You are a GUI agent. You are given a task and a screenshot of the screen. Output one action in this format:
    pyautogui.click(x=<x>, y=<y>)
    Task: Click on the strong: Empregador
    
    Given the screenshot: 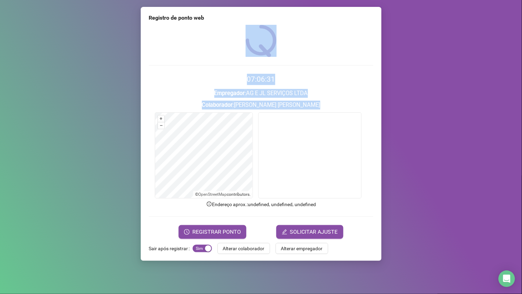 What is the action you would take?
    pyautogui.click(x=230, y=93)
    